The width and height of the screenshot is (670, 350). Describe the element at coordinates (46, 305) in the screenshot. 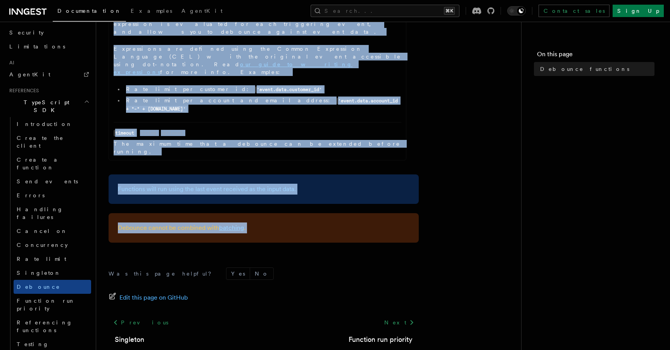

I see `span: Function run priority` at that location.